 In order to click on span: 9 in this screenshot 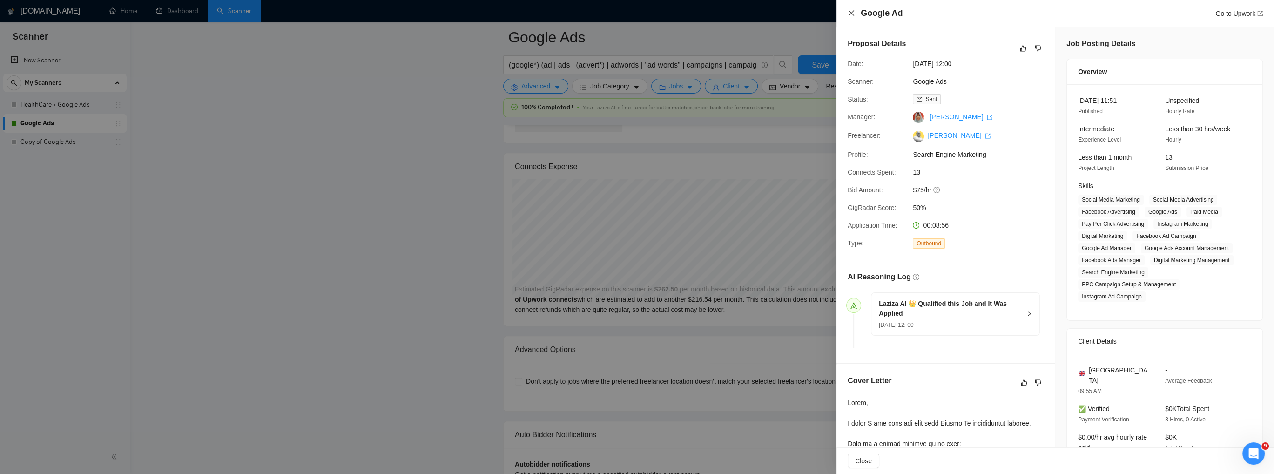, I will do `click(1265, 446)`.